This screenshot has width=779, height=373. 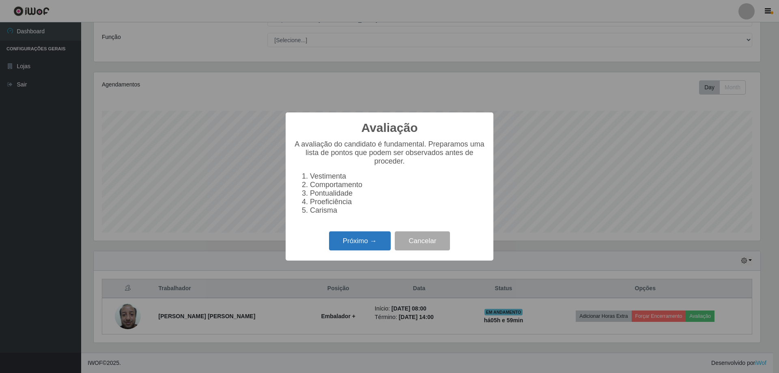 What do you see at coordinates (398, 202) in the screenshot?
I see `li: Proeficiência` at bounding box center [398, 202].